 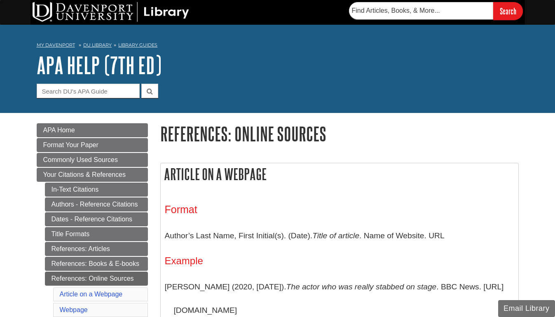 What do you see at coordinates (339, 209) in the screenshot?
I see `h3: Format` at bounding box center [339, 209].